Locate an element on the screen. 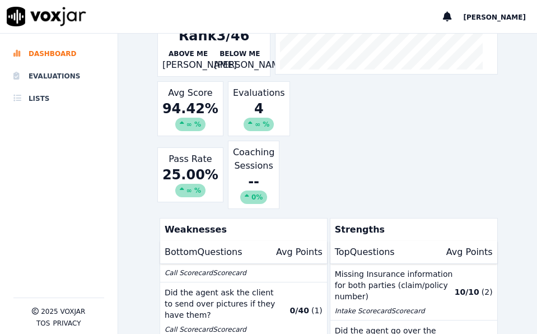 Image resolution: width=537 pixels, height=334 pixels. div: Avg Score is located at coordinates (190, 109).